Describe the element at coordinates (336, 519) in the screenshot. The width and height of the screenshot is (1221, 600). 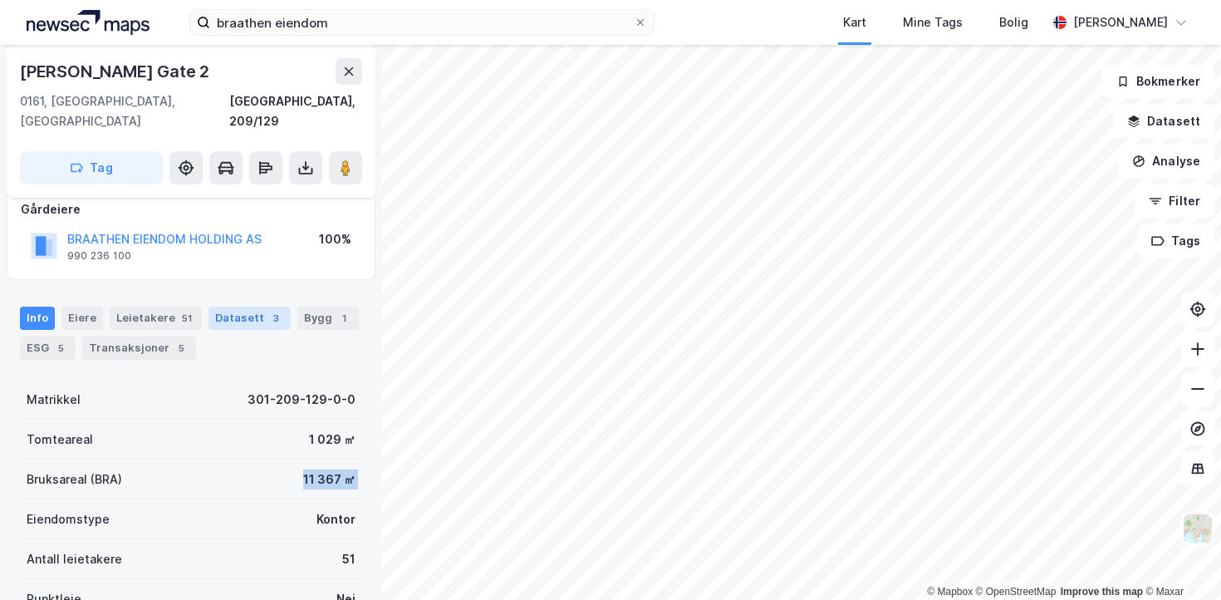
I see `div: Kontor` at that location.